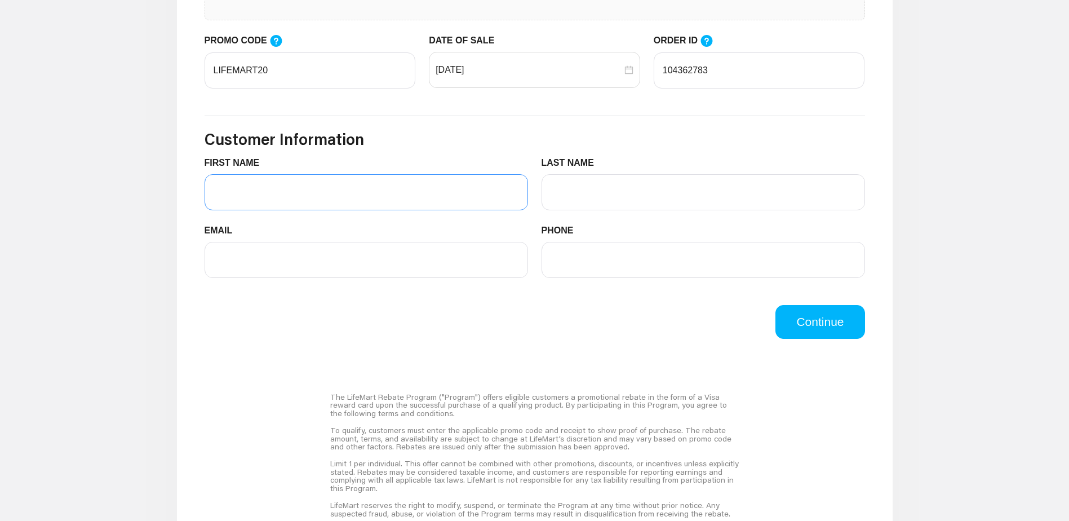 The width and height of the screenshot is (1069, 521). I want to click on div: Limit 1 per individual. This offer cannot be combined with other promotions, discounts, or incent..., so click(534, 476).